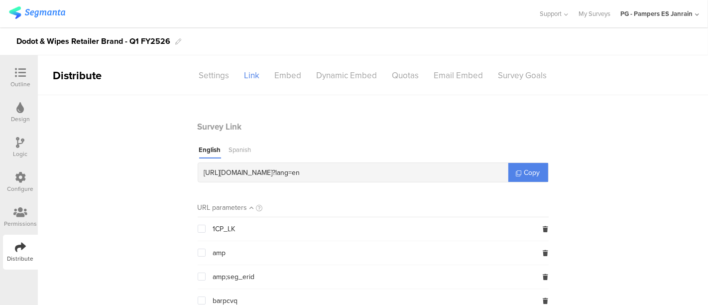  I want to click on span: Copy, so click(532, 172).